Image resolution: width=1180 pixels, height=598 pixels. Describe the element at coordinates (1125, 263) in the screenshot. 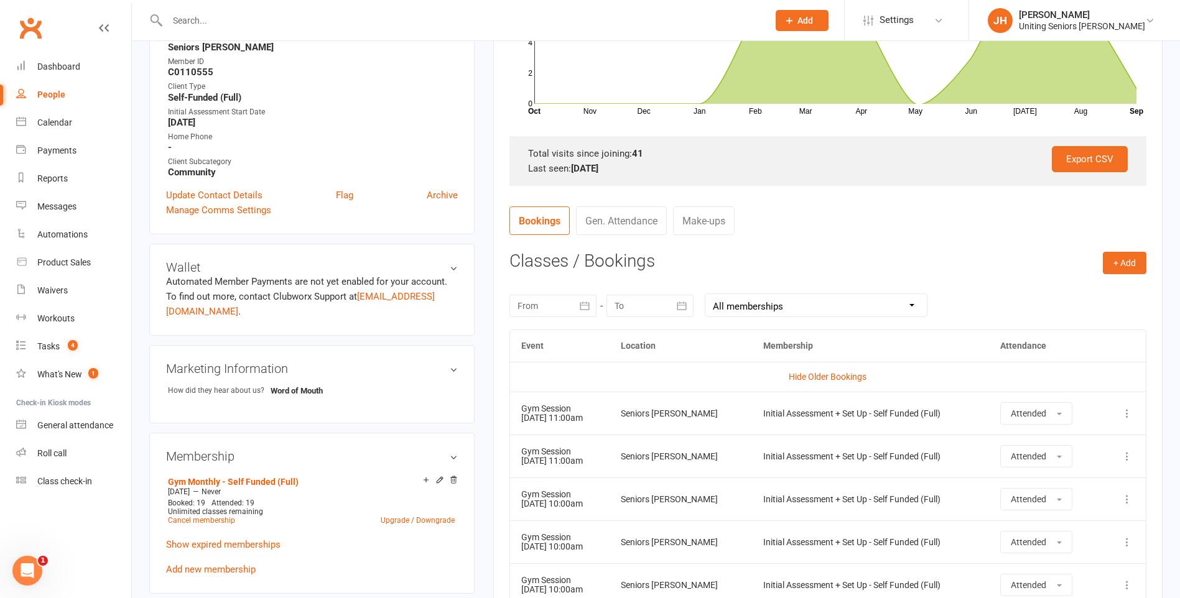

I see `button: + Add` at that location.